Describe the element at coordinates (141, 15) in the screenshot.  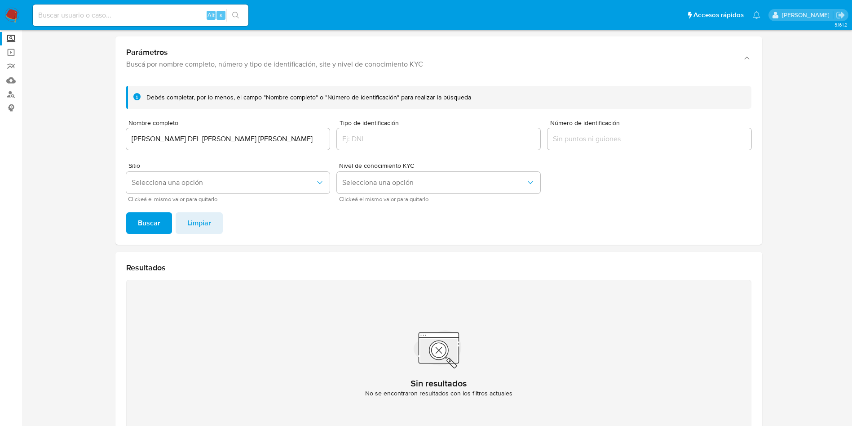
I see `input: Buscar usuario o caso...` at that location.